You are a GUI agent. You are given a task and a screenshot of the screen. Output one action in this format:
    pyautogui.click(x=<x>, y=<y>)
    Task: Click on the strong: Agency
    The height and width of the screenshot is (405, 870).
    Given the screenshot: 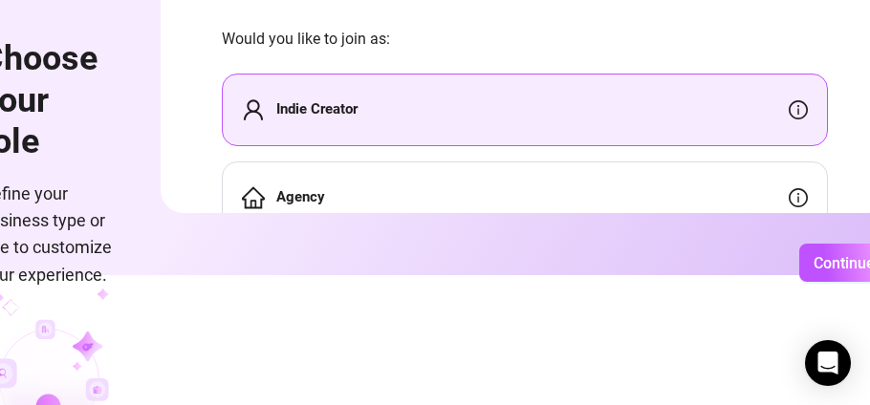 What is the action you would take?
    pyautogui.click(x=300, y=197)
    